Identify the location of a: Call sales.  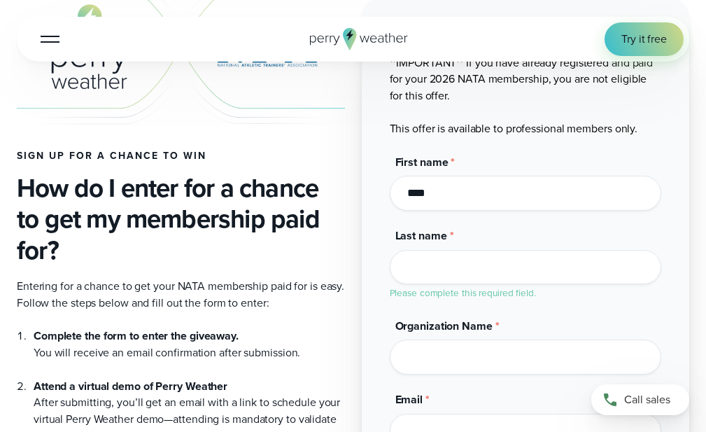
(640, 399).